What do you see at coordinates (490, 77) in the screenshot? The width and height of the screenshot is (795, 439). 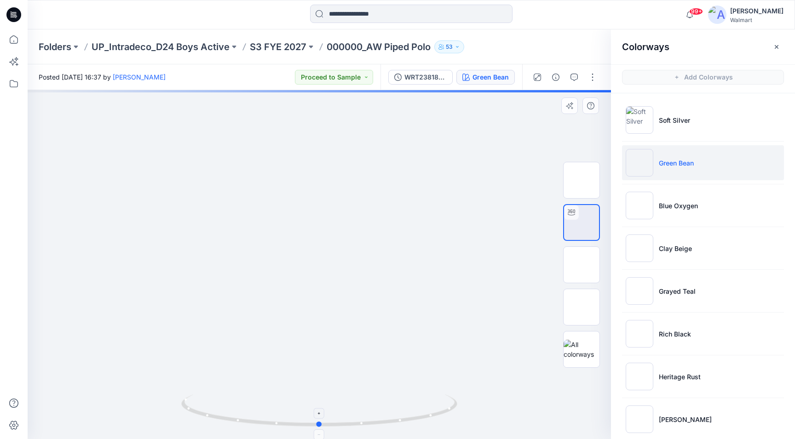 I see `div: Green Bean` at bounding box center [490, 77].